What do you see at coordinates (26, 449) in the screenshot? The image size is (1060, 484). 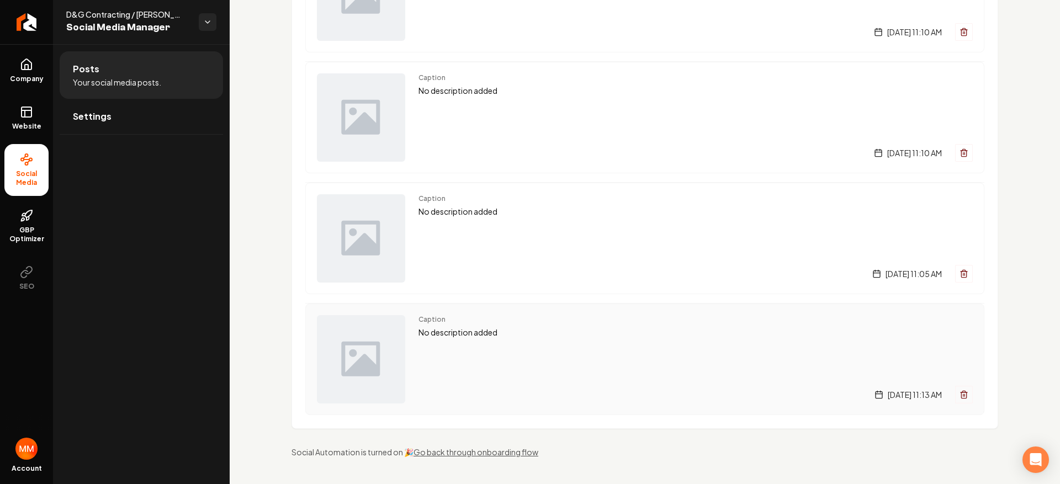 I see `button: Open user button` at bounding box center [26, 449].